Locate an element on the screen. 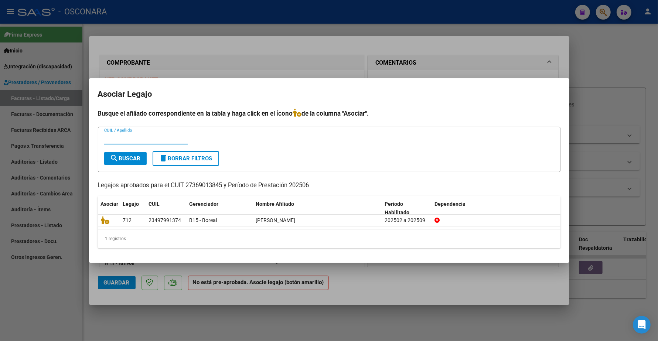  span: Legajo is located at coordinates (131, 204).